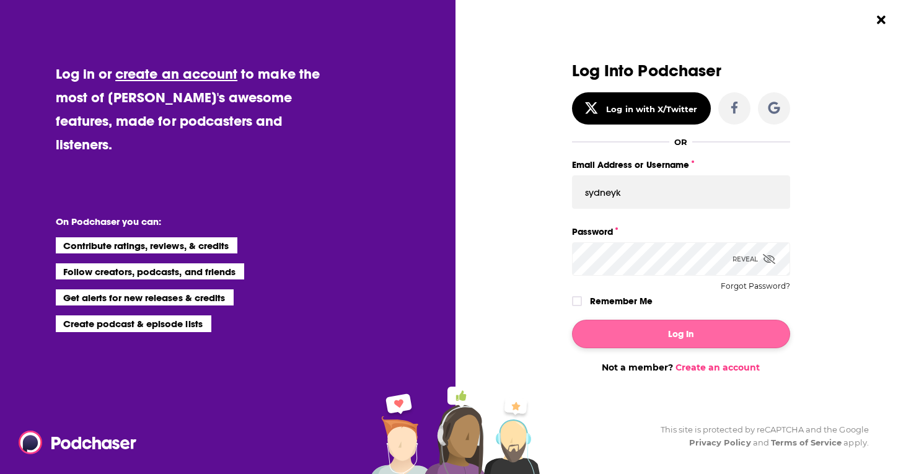 The width and height of the screenshot is (911, 474). What do you see at coordinates (681, 368) in the screenshot?
I see `div: Not a member?` at bounding box center [681, 368].